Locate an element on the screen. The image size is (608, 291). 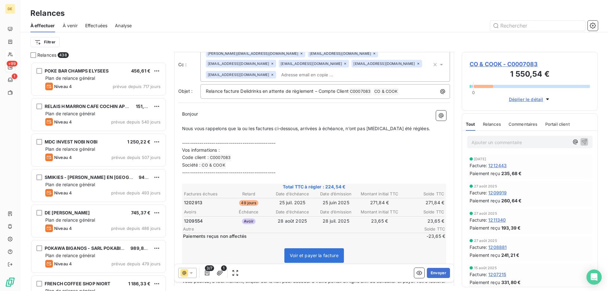
label: Cc : is located at coordinates (189, 65).